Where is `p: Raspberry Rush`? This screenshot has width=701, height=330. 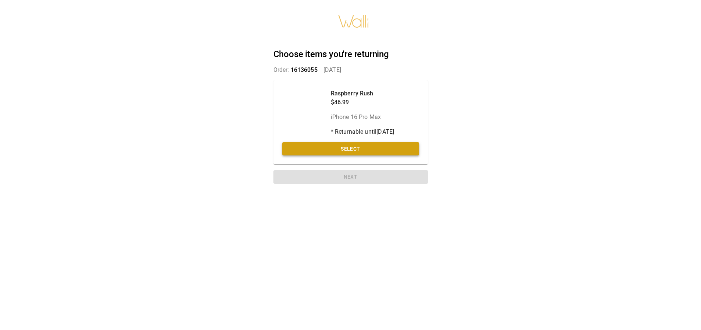 p: Raspberry Rush is located at coordinates (362, 93).